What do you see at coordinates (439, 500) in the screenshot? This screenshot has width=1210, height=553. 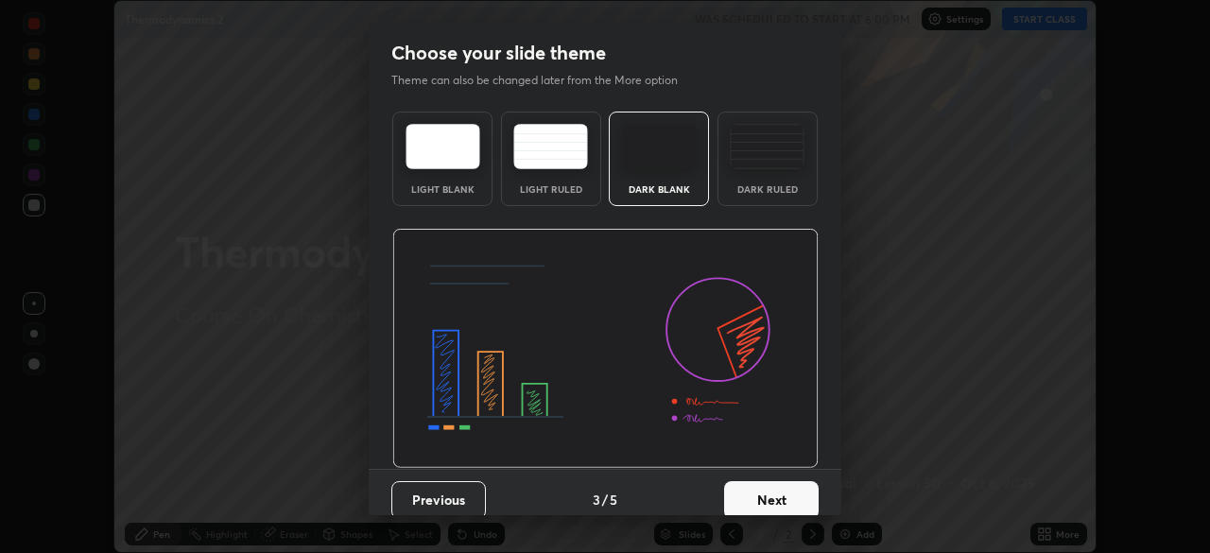 I see `button: Previous` at bounding box center [439, 500].